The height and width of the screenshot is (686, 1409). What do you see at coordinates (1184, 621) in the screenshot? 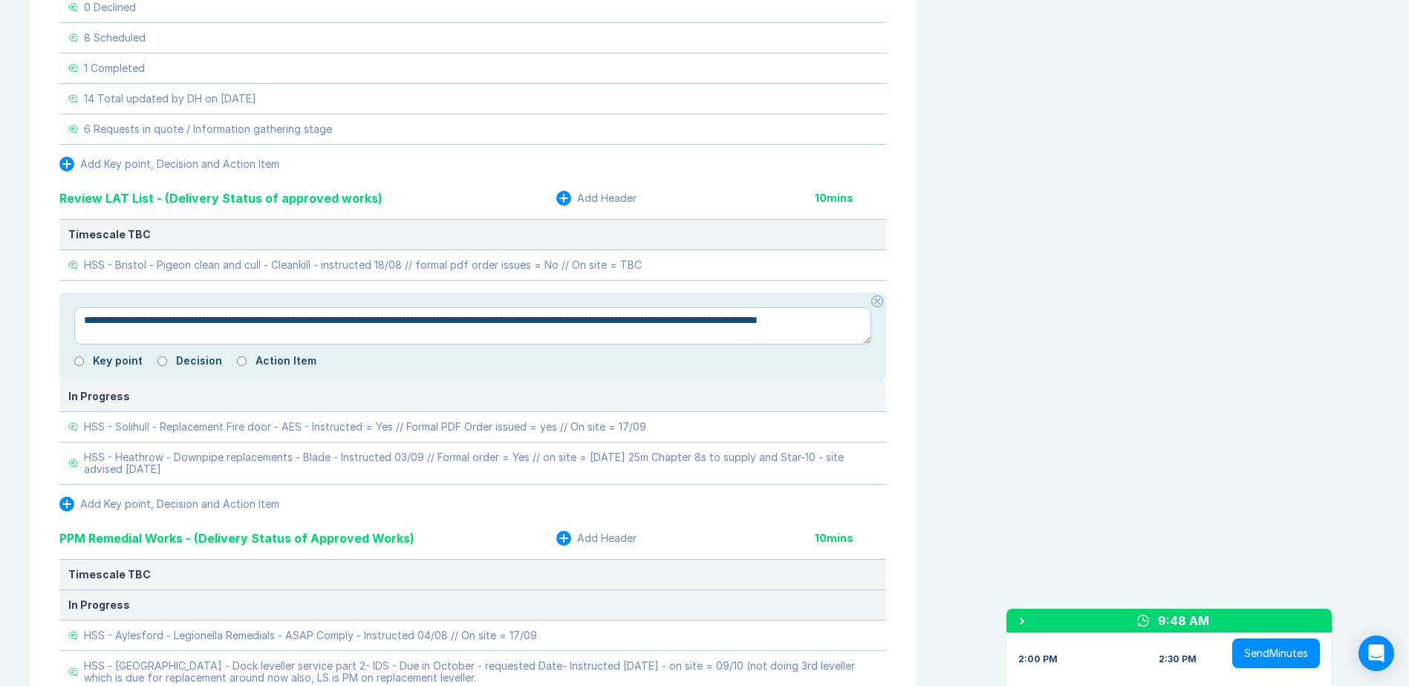
I see `div: 9:48 AM` at bounding box center [1184, 621].